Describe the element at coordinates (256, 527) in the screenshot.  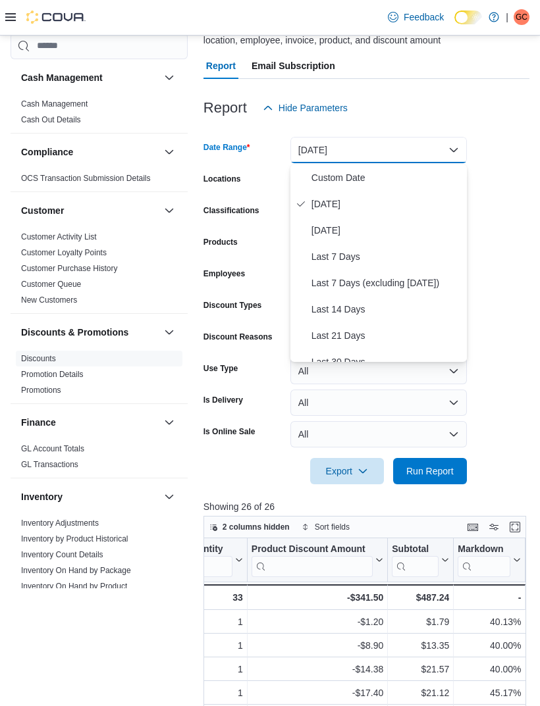
I see `span: 2 columns hidden` at that location.